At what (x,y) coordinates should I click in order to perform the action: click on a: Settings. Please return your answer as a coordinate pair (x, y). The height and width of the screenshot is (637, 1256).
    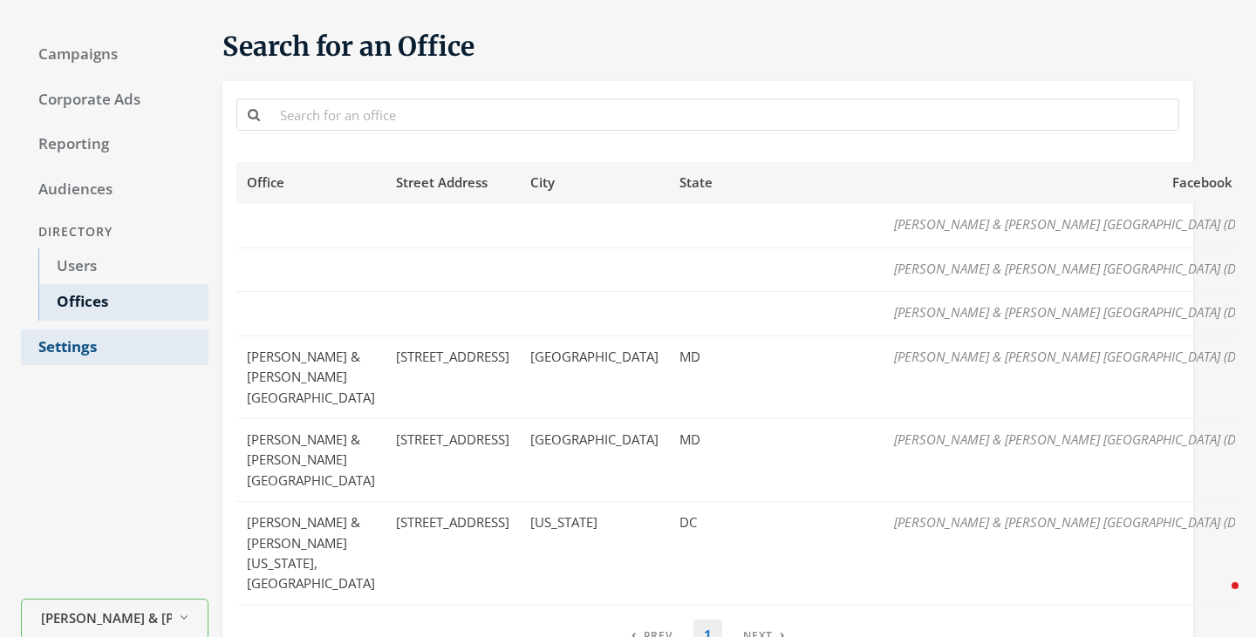
    Looking at the image, I should click on (114, 348).